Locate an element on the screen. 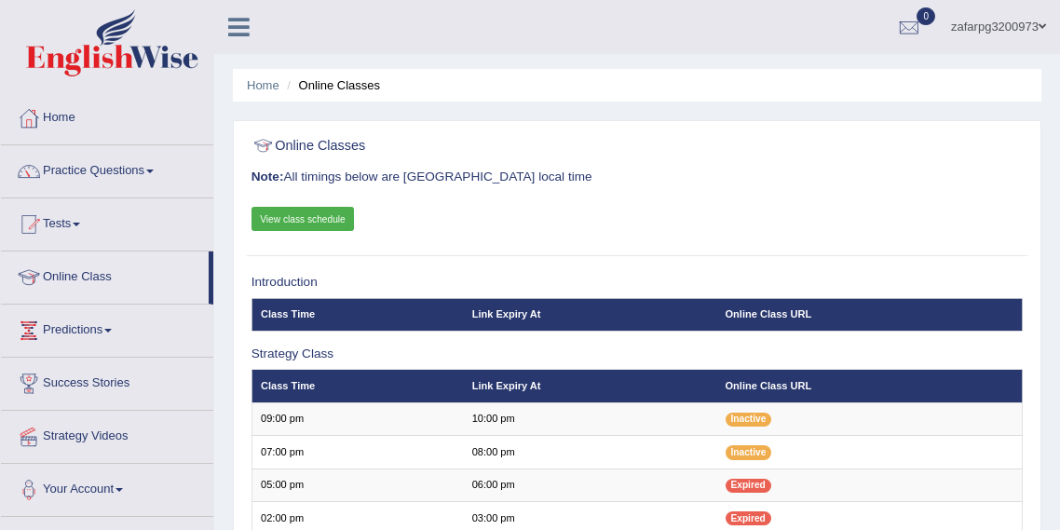 This screenshot has height=530, width=1060. a: View class schedule is located at coordinates (303, 219).